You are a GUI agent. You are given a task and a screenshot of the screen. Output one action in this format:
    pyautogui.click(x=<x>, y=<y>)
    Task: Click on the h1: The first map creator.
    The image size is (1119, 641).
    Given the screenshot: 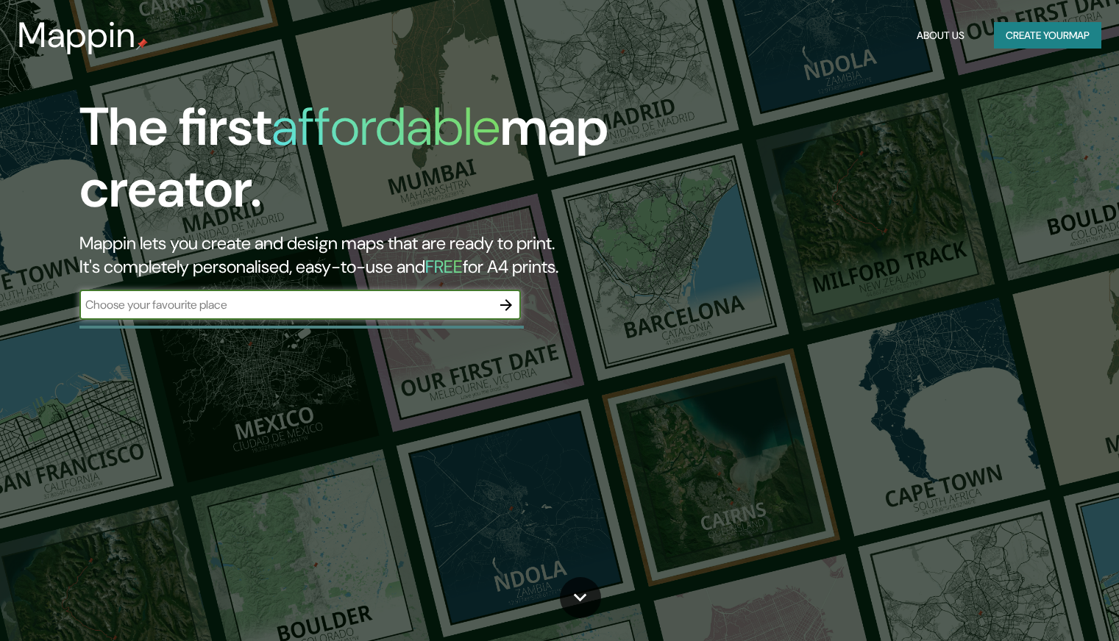 What is the action you would take?
    pyautogui.click(x=359, y=164)
    